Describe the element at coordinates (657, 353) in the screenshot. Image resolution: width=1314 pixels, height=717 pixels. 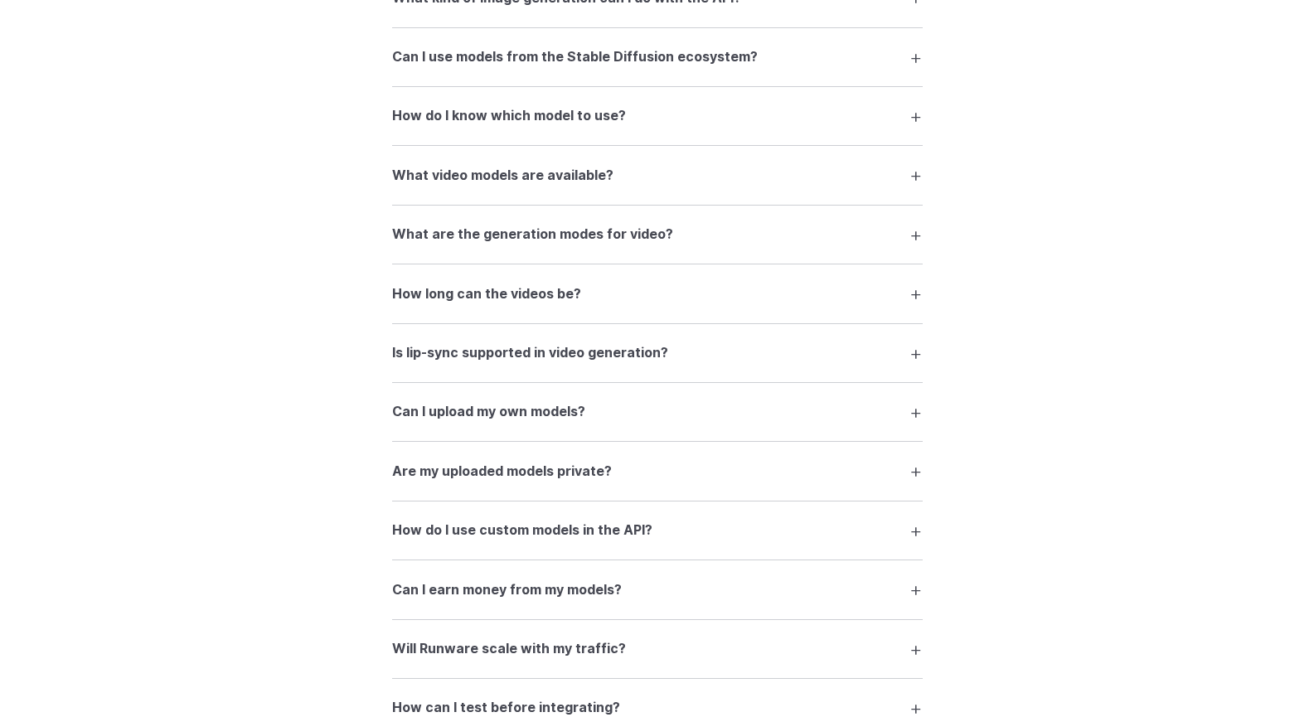
I see `summary: Is lip-sync supported in video generation?` at that location.